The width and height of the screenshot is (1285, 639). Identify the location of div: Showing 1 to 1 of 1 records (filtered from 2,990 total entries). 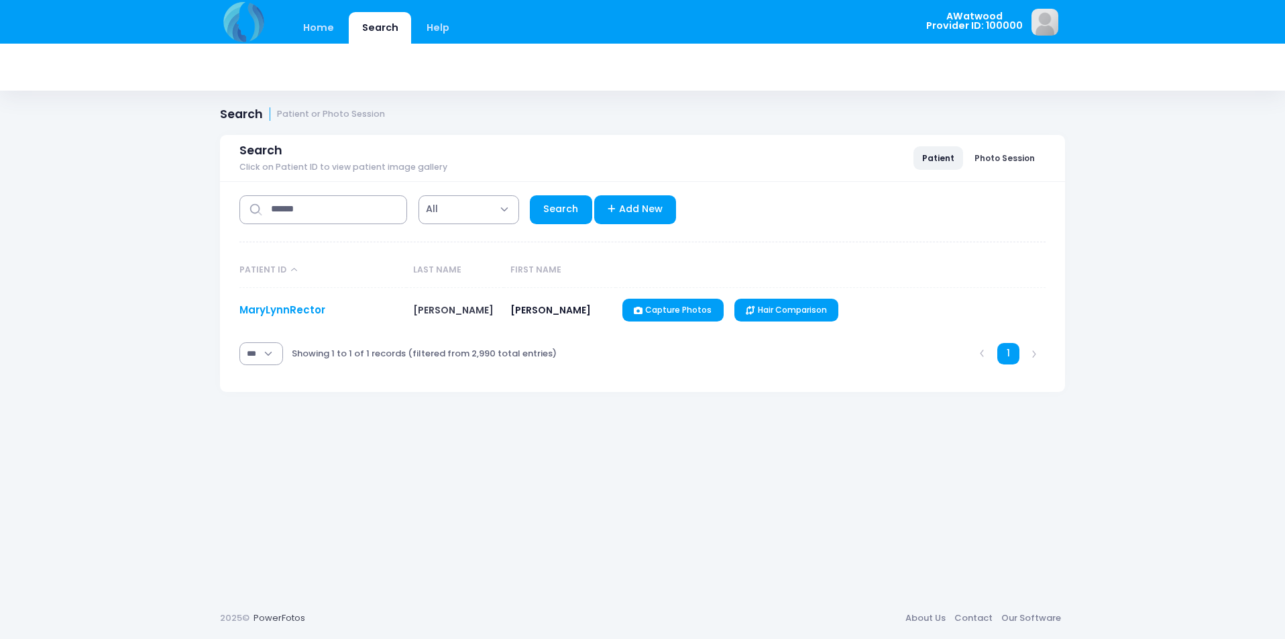
(424, 353).